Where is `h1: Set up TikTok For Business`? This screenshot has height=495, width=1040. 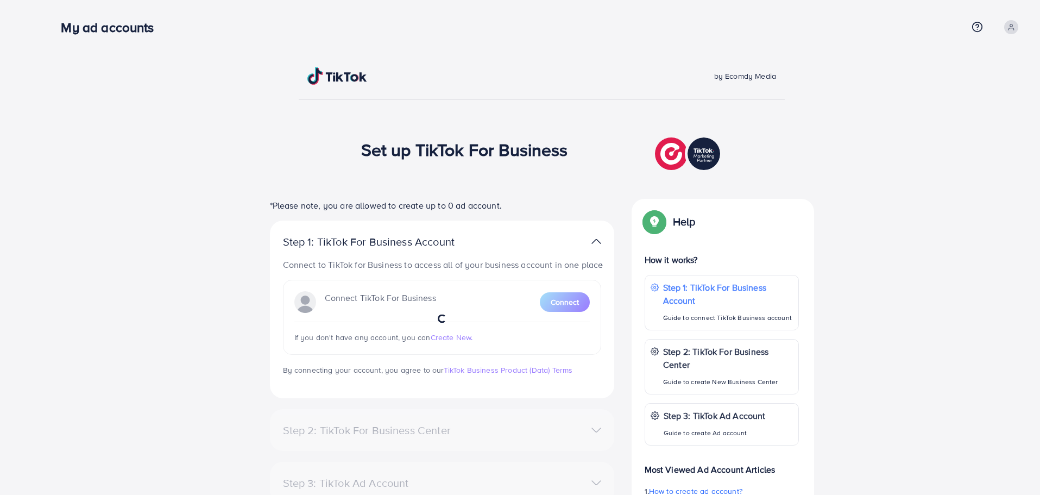 h1: Set up TikTok For Business is located at coordinates (464, 149).